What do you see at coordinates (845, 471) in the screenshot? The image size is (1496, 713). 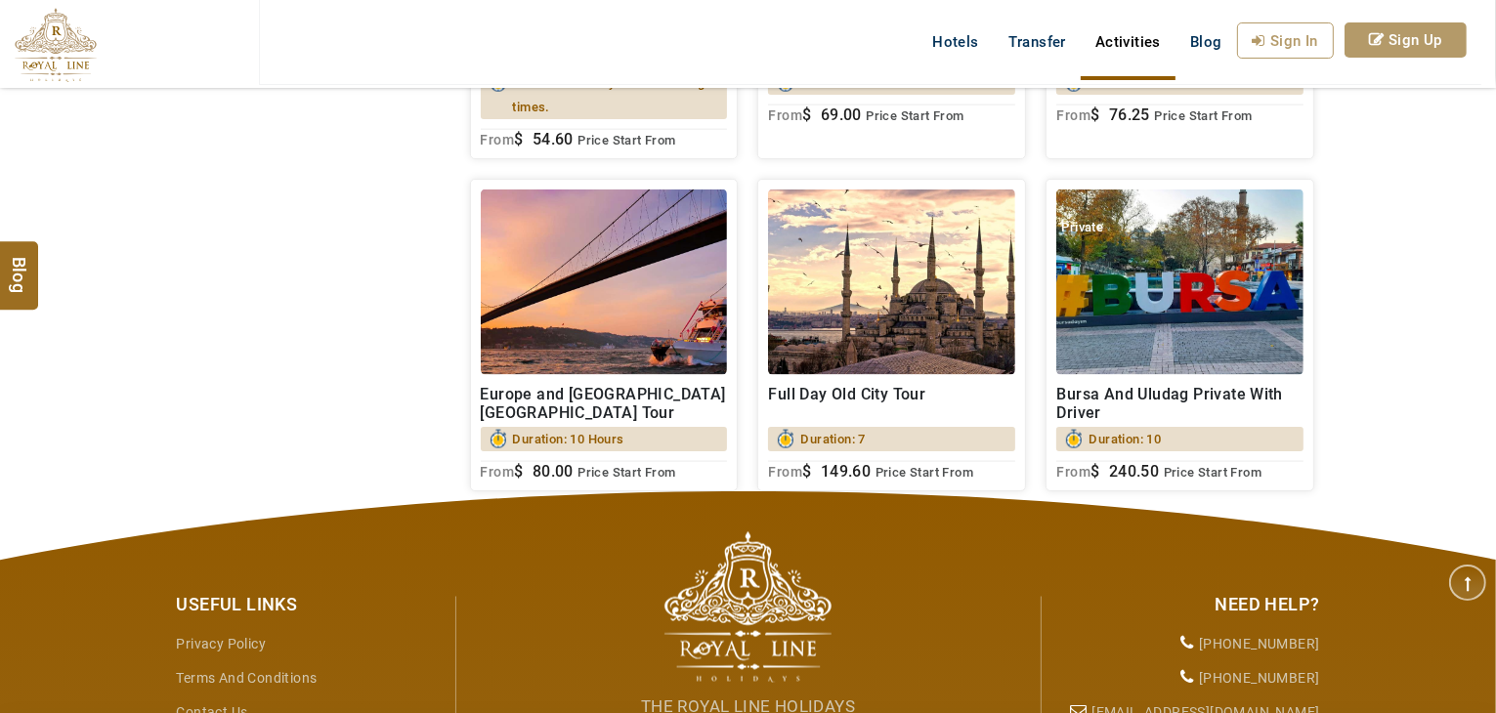 I see `span: 149.60` at bounding box center [845, 471].